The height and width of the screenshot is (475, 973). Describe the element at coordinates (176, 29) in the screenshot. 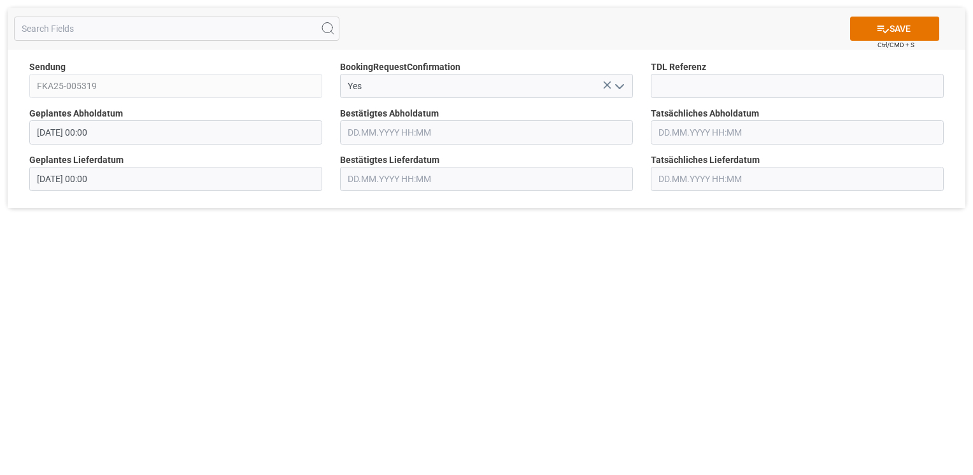

I see `input: Search Fields` at that location.